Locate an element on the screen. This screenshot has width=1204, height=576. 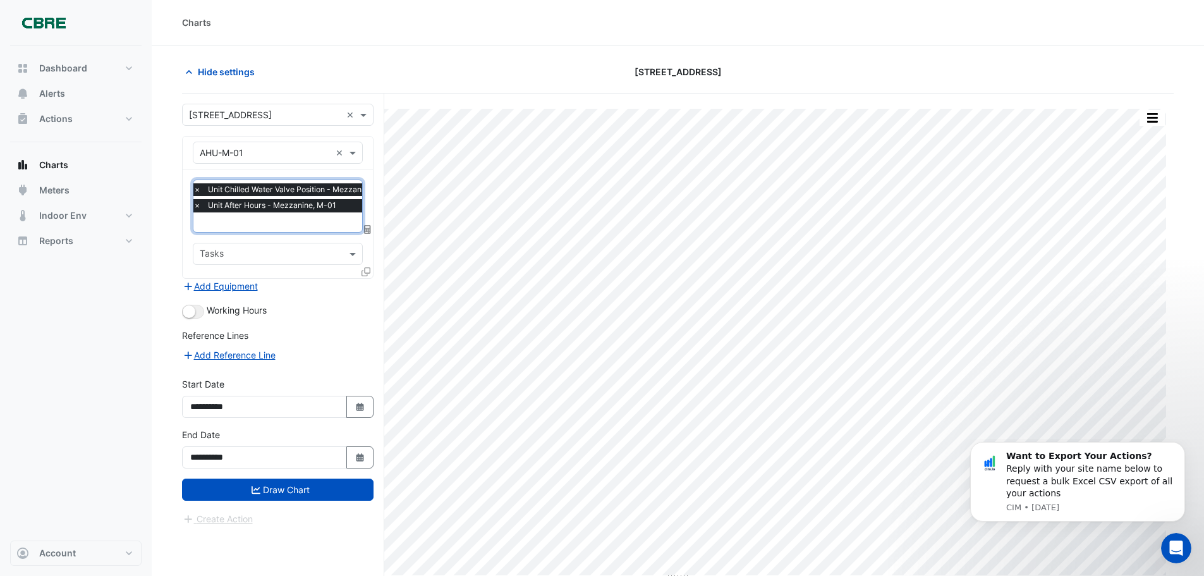
app-icon: Actions is located at coordinates (23, 119).